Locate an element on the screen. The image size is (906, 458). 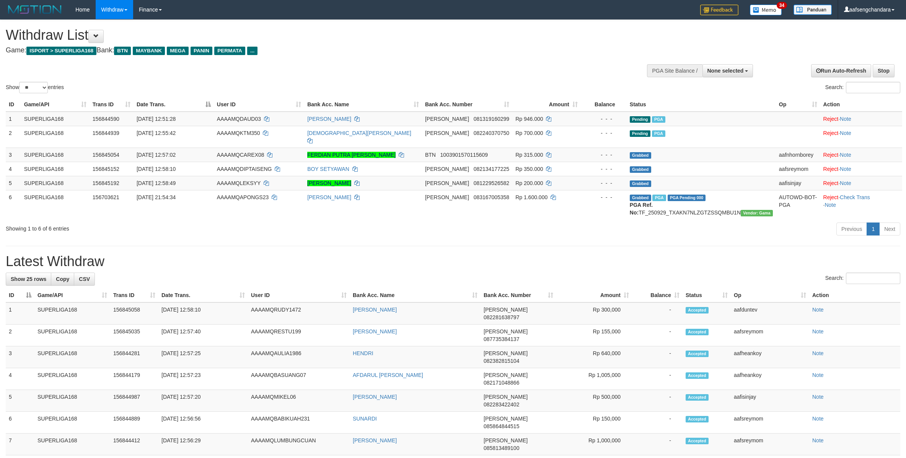
td: Rp 300,000 is located at coordinates (594, 314).